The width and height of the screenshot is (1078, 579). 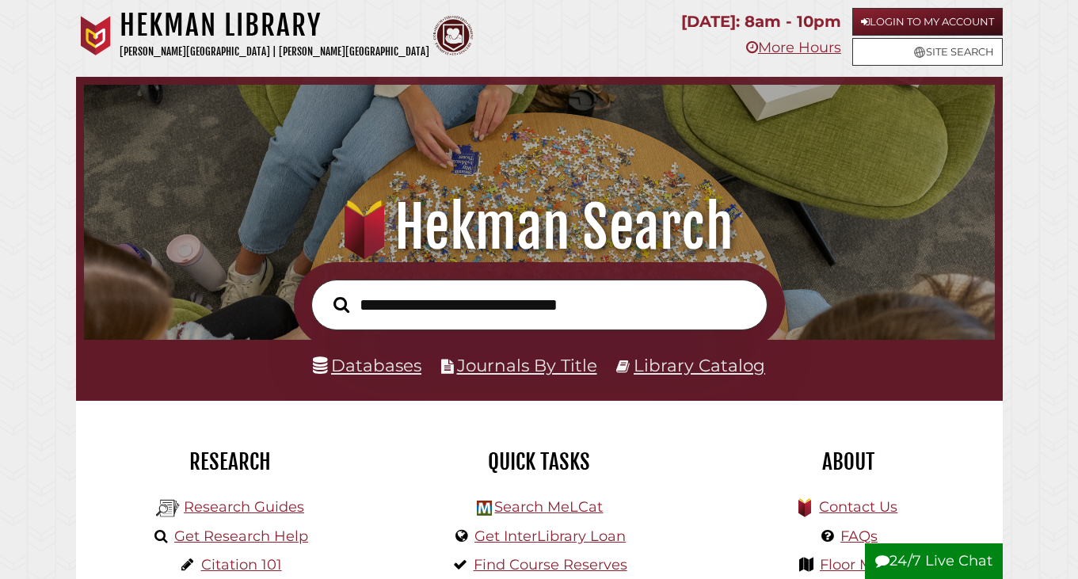 I want to click on a: Search MeLCat, so click(x=548, y=507).